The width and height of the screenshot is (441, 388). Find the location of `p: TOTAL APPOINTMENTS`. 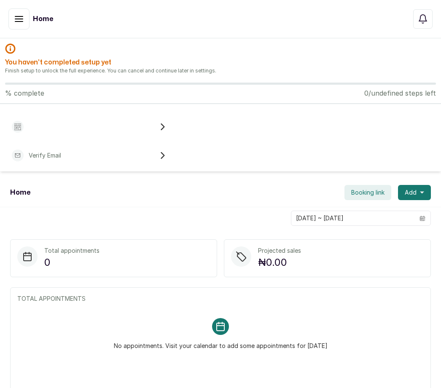

p: TOTAL APPOINTMENTS is located at coordinates (221, 299).